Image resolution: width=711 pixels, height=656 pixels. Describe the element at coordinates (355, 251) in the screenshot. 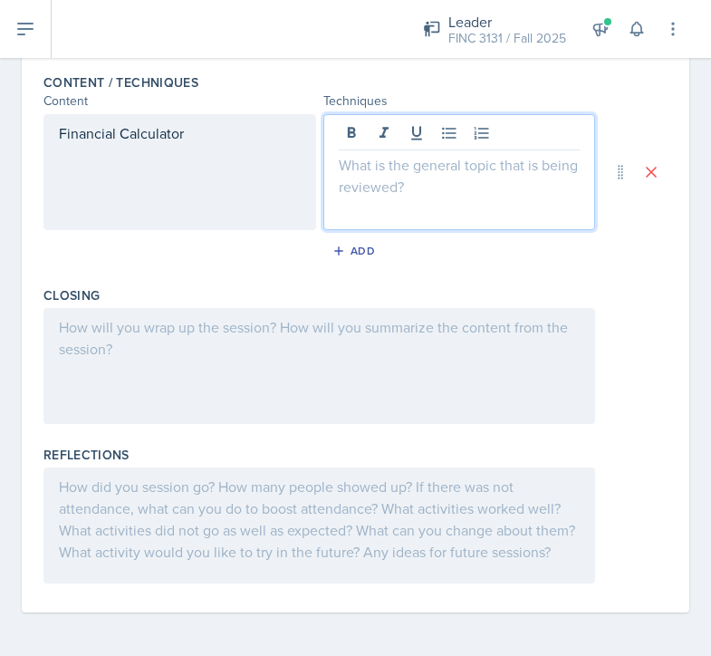

I see `button: Add` at that location.